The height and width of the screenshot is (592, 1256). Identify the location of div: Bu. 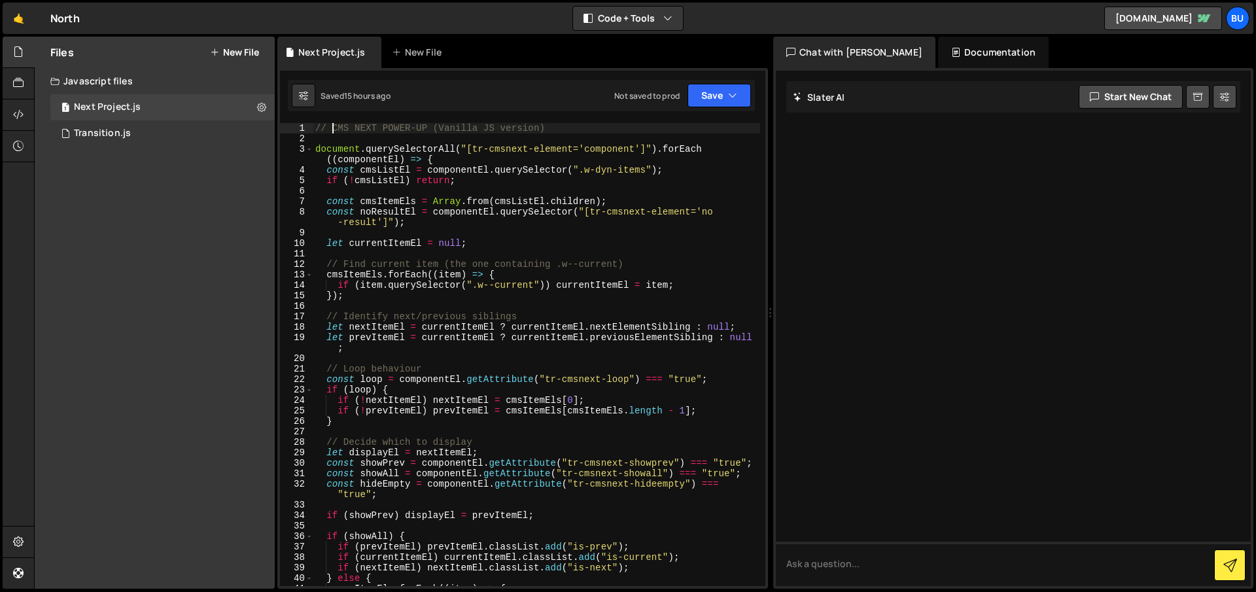
(1238, 18).